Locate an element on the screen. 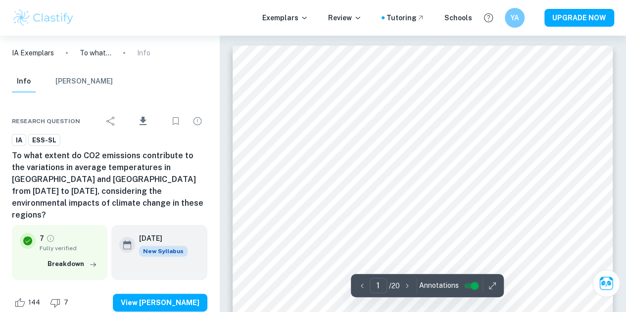  a: Clastify logo is located at coordinates (43, 18).